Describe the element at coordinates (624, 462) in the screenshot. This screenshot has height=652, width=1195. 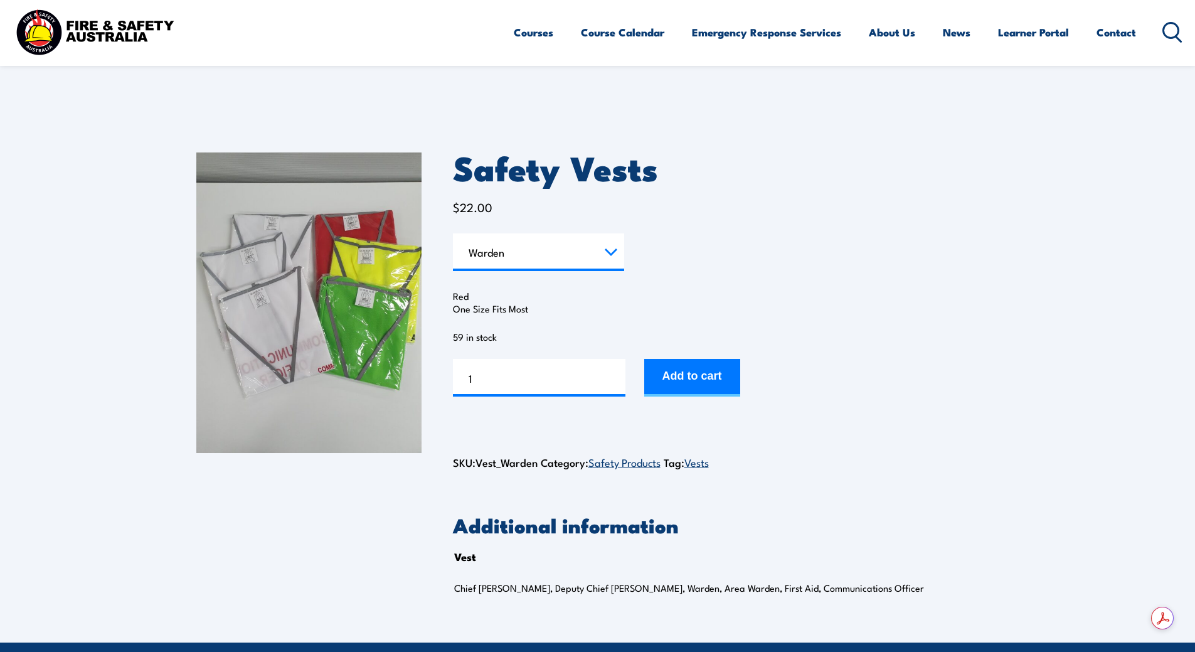
I see `a: Safety Products` at that location.